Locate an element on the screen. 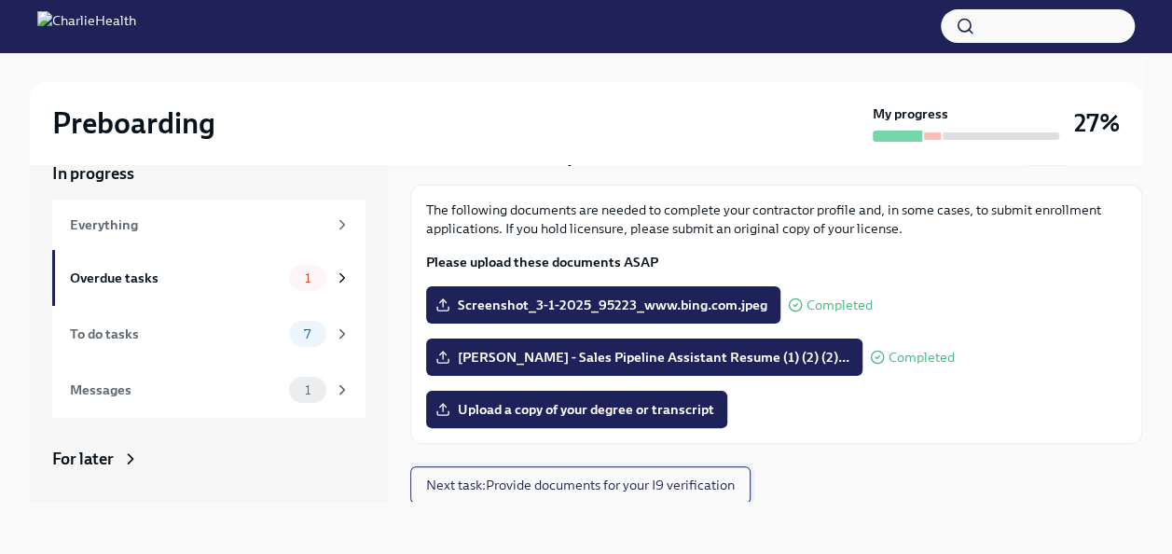 This screenshot has width=1172, height=554. label: Screenshot_3-1-2025_95223_www.bing.com.jpeg is located at coordinates (603, 305).